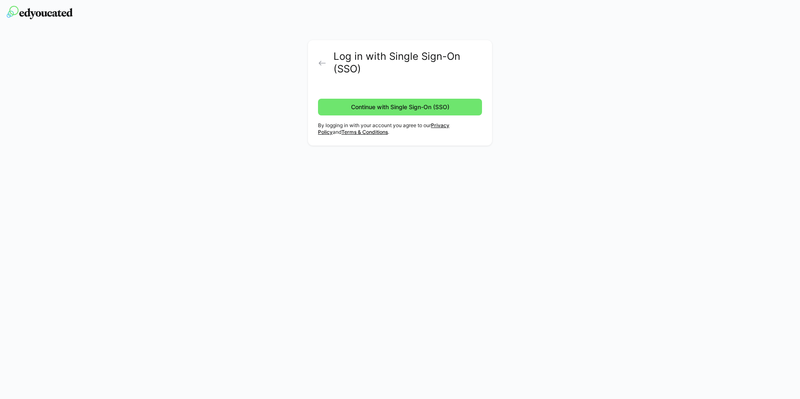 The image size is (800, 399). I want to click on img: edyoucated, so click(40, 13).